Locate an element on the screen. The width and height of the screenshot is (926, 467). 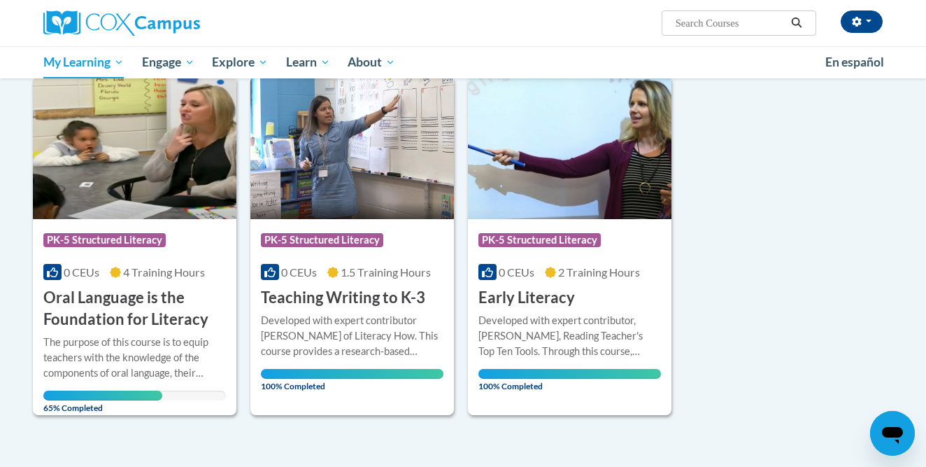
span: 1.5 Training Hours is located at coordinates (385, 271).